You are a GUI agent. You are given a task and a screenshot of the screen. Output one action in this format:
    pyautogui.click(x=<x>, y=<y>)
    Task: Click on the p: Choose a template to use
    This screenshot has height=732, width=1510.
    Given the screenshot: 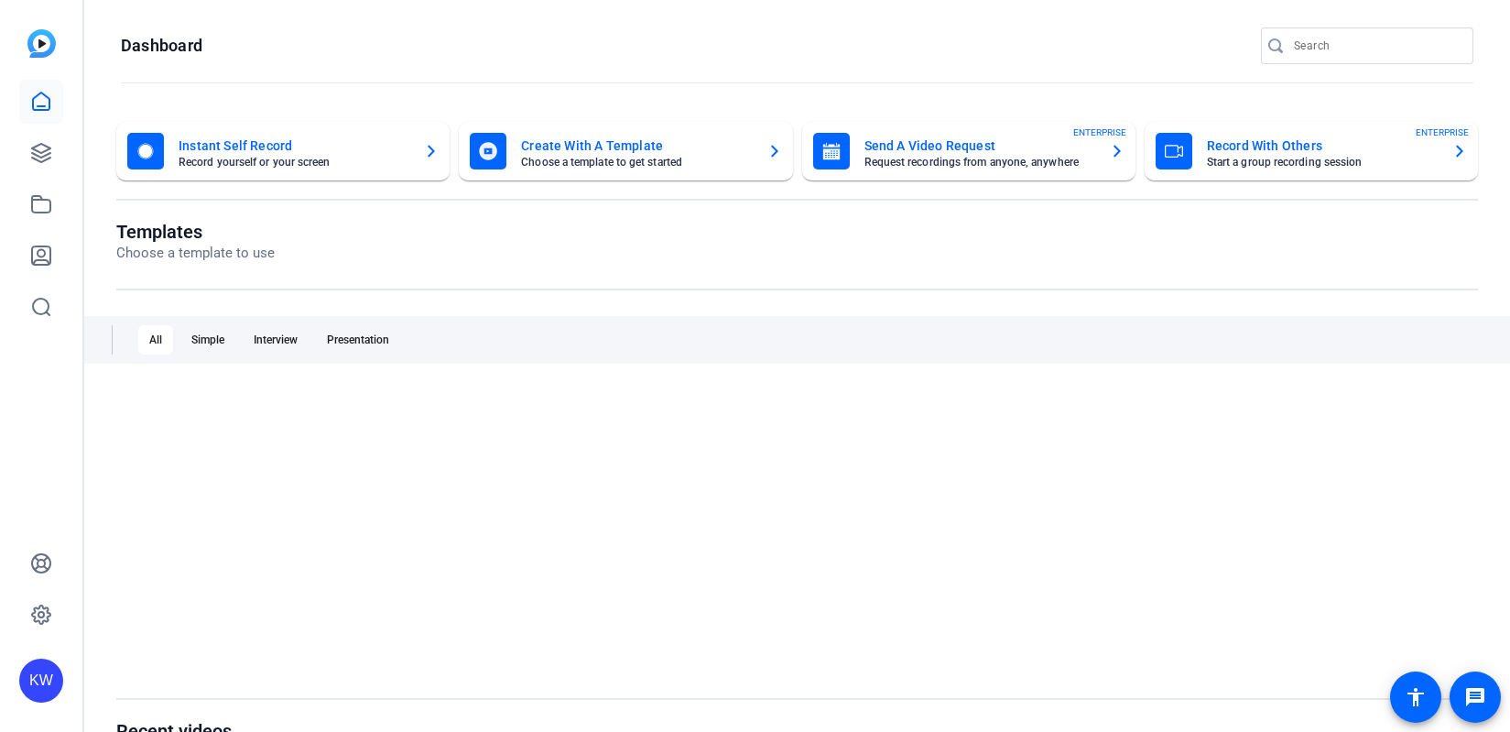 What is the action you would take?
    pyautogui.click(x=195, y=253)
    